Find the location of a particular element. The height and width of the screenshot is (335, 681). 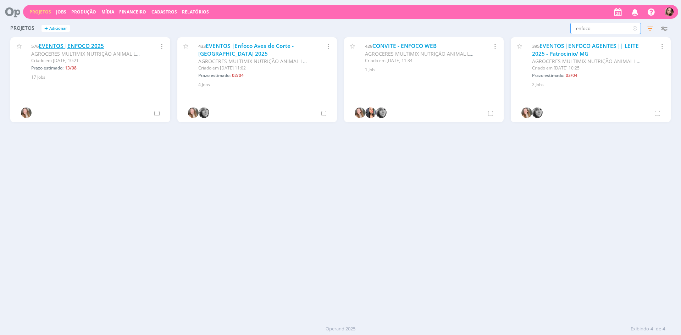

button: Produção is located at coordinates (84, 12).